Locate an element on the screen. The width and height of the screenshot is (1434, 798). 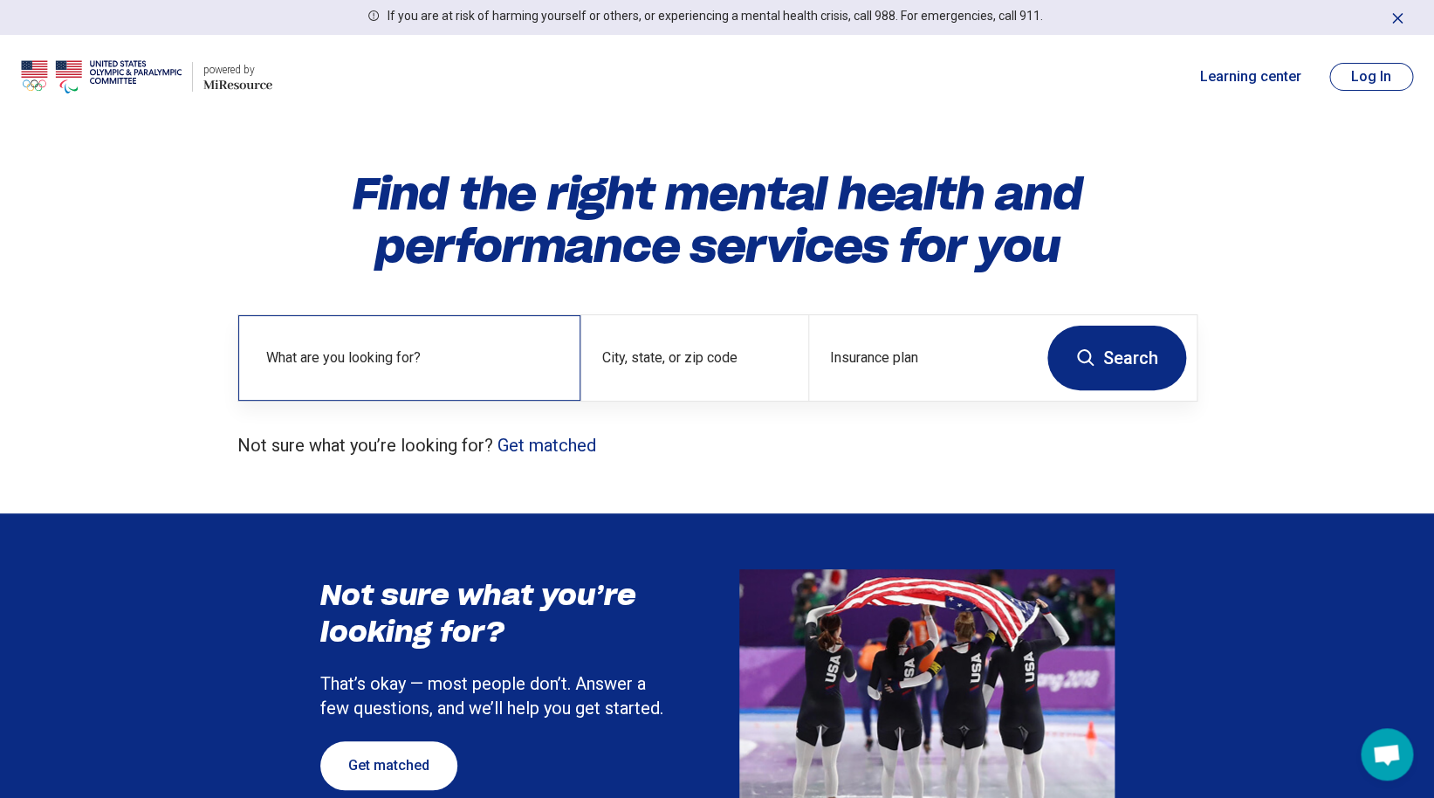
p: That’s okay — most people don’t. Answer a few questions, and we’ll help you get started. is located at coordinates (495, 696).